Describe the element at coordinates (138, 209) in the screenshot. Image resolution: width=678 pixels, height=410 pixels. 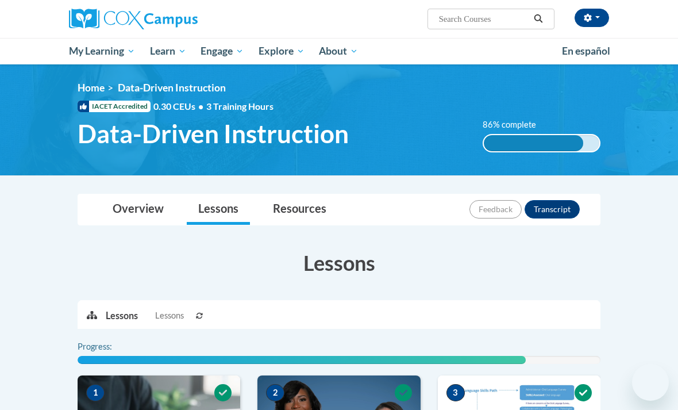
I see `a: Overview` at that location.